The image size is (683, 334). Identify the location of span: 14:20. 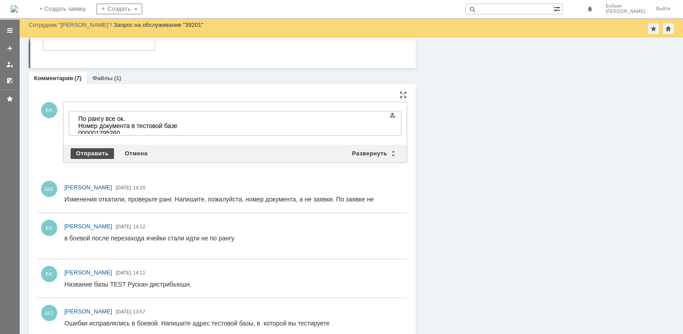
(140, 187).